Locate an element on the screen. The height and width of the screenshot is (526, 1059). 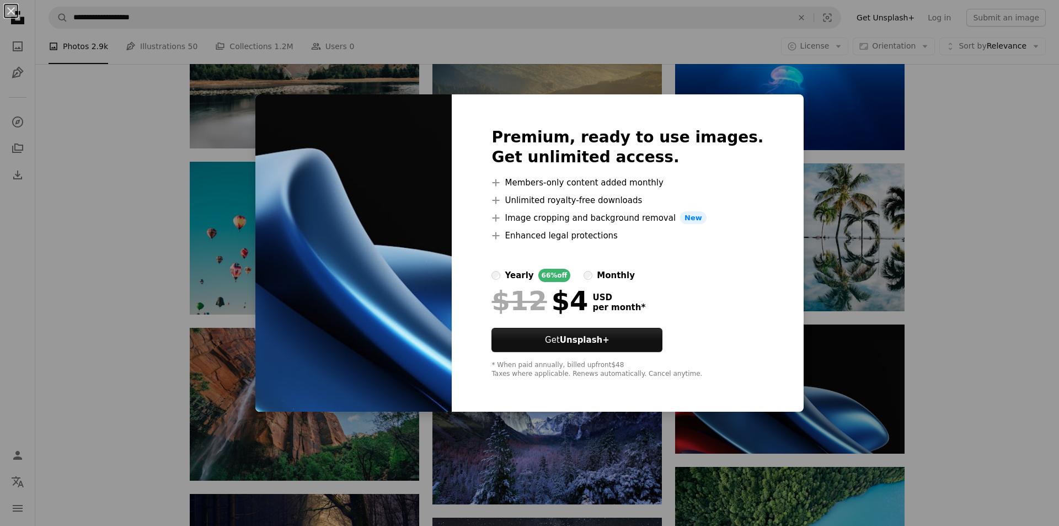
span: USD is located at coordinates (619, 297).